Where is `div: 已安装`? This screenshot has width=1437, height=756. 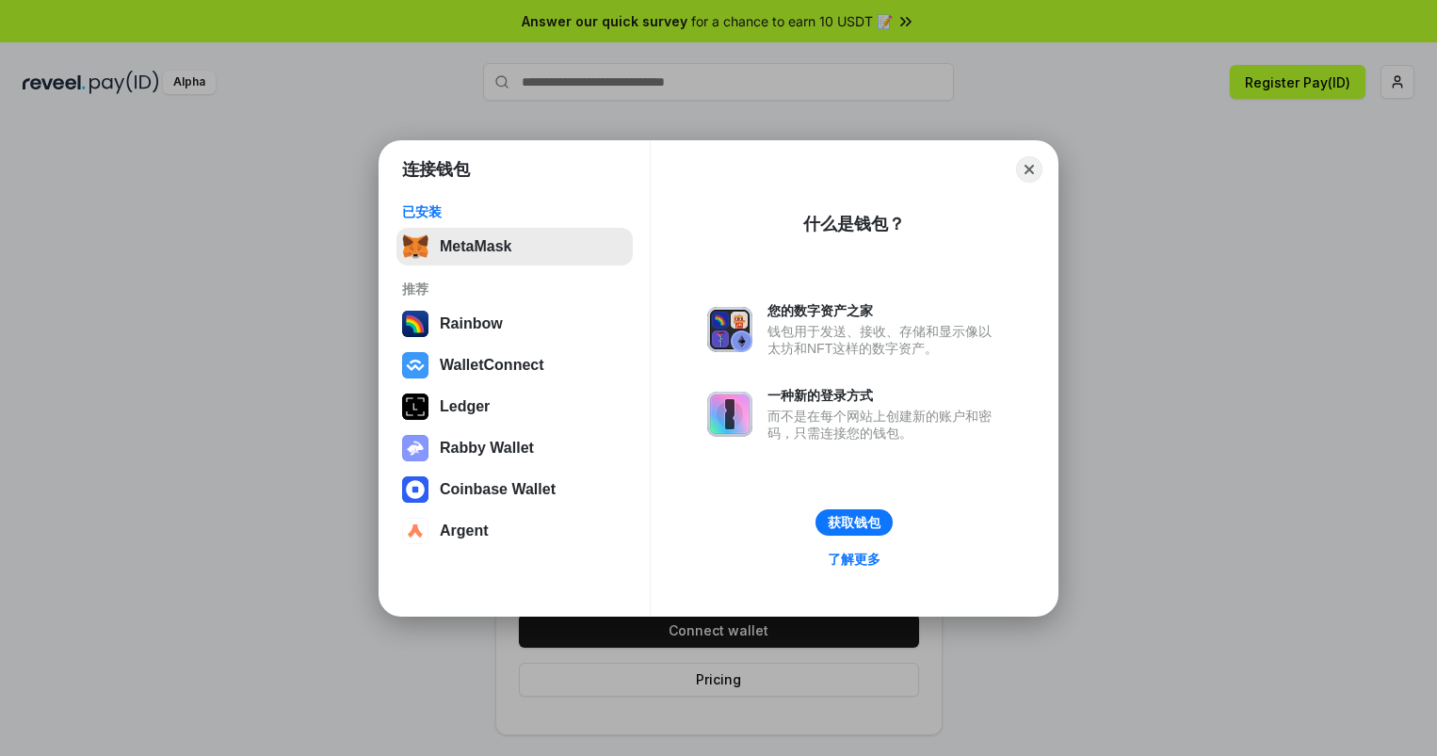 div: 已安装 is located at coordinates (514, 212).